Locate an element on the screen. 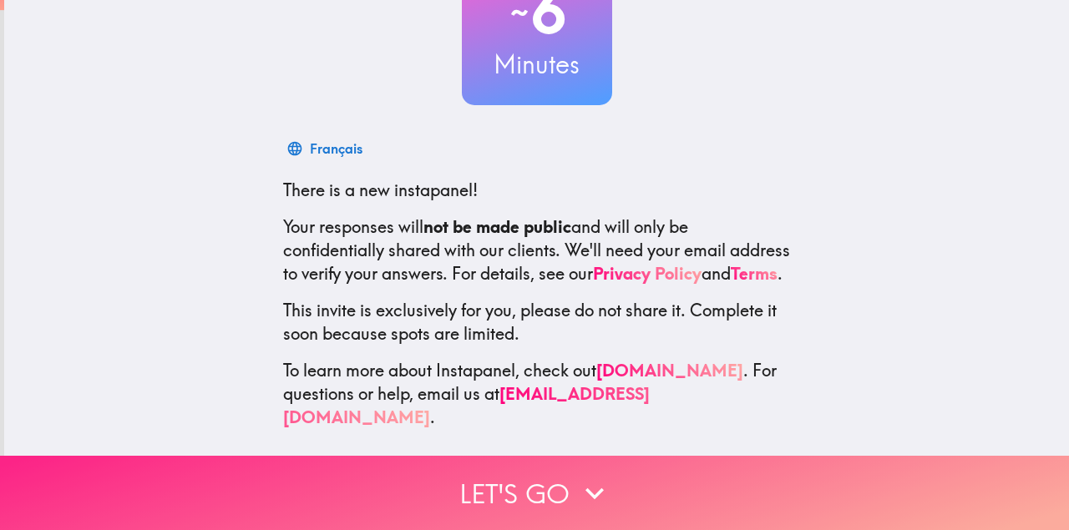 Image resolution: width=1069 pixels, height=530 pixels. p: To learn more about Instapanel, check out . For questions or help, email us at . is located at coordinates (537, 394).